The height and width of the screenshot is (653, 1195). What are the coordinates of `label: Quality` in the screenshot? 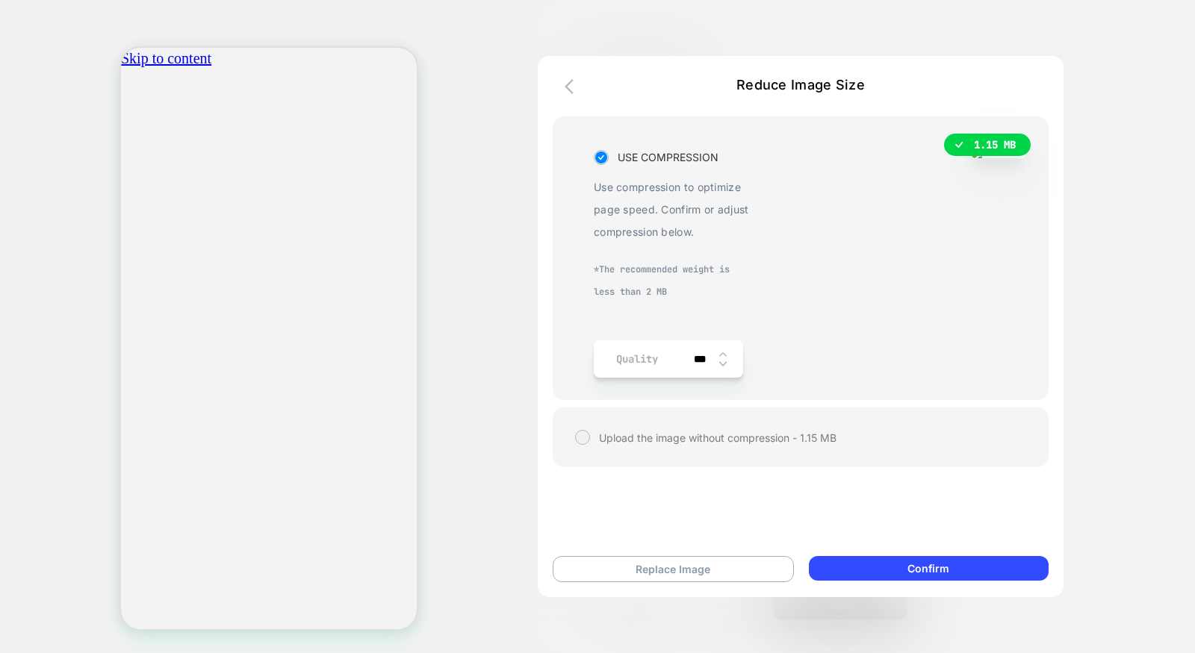 It's located at (637, 359).